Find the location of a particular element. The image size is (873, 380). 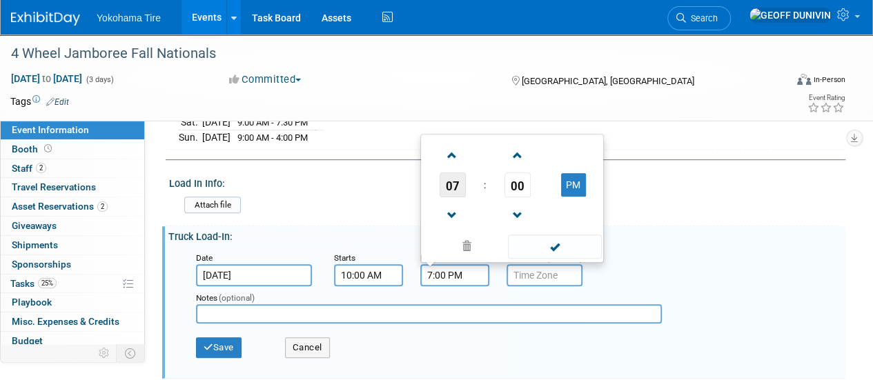

span: Asset Reservations is located at coordinates (59, 206).